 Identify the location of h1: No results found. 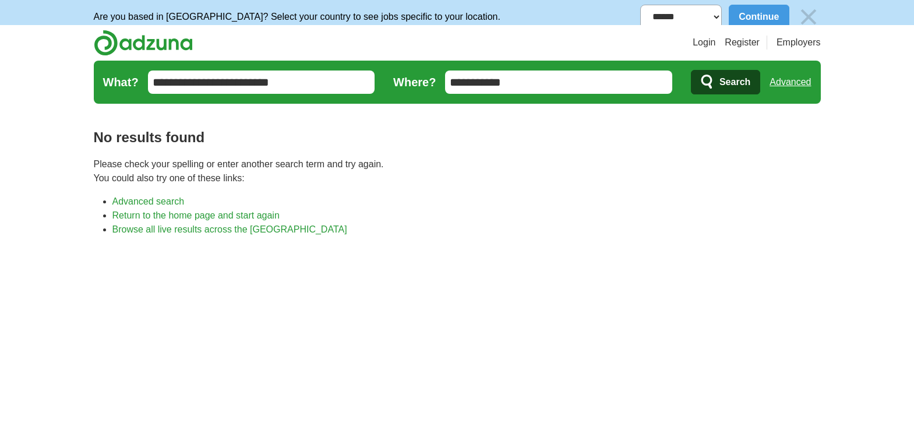
(457, 137).